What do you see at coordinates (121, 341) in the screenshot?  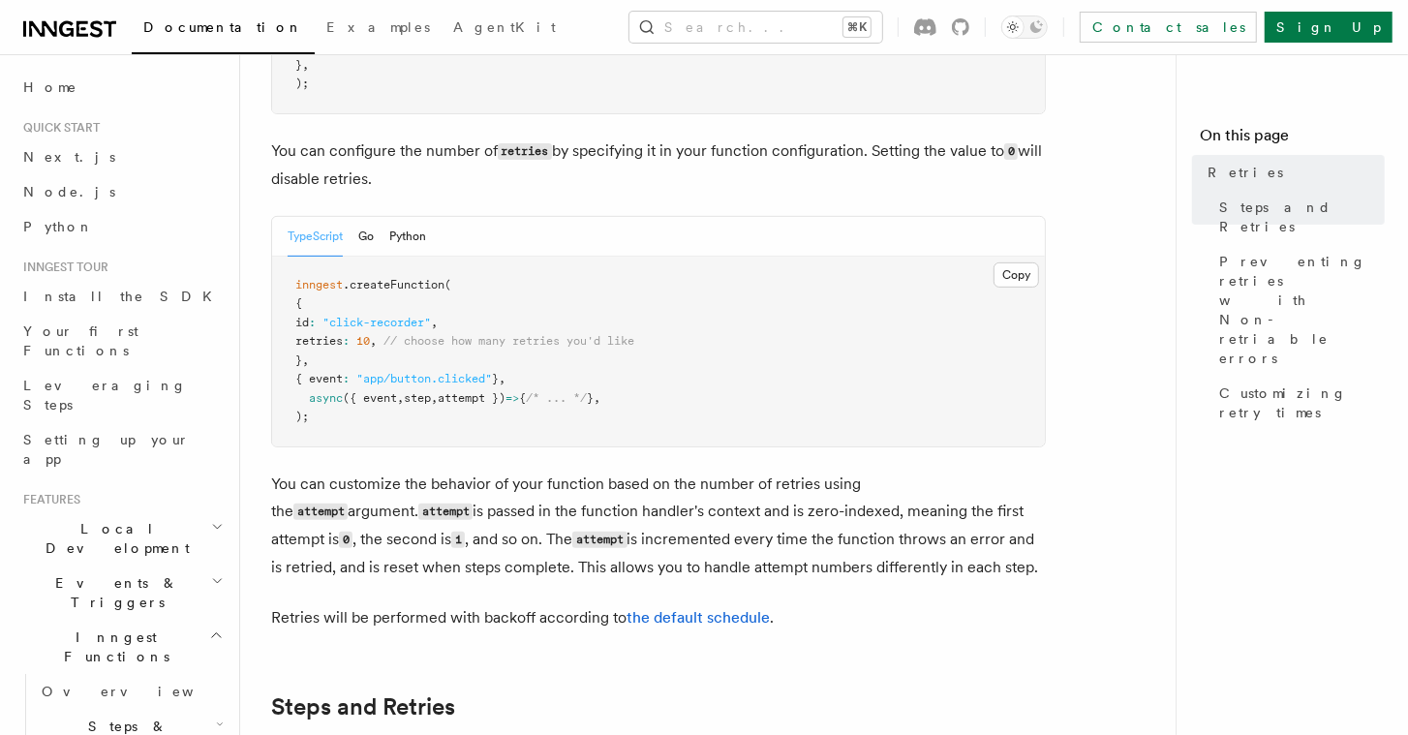 I see `a: Your first Functions` at bounding box center [121, 341].